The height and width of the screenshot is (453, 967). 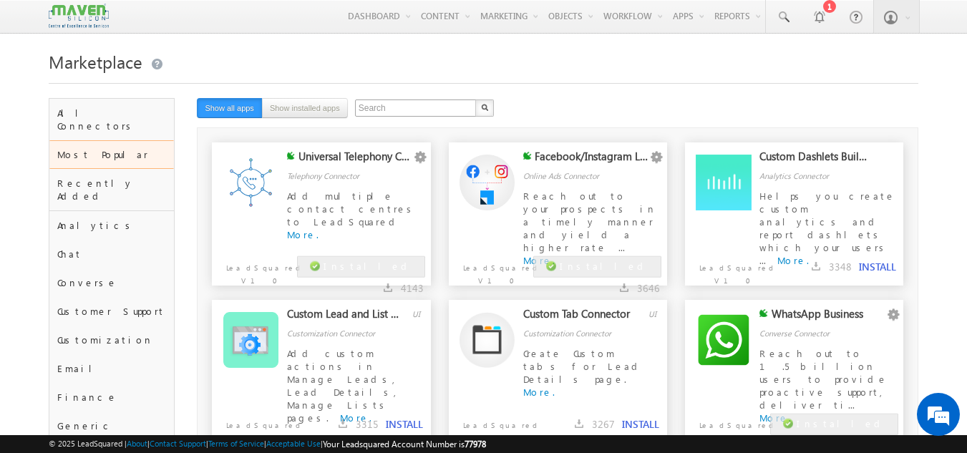 I want to click on div: Recently Added, so click(x=112, y=190).